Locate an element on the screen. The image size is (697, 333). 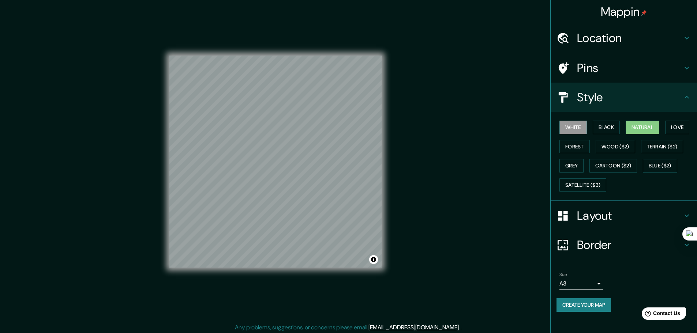
h4: Pins is located at coordinates (630, 68).